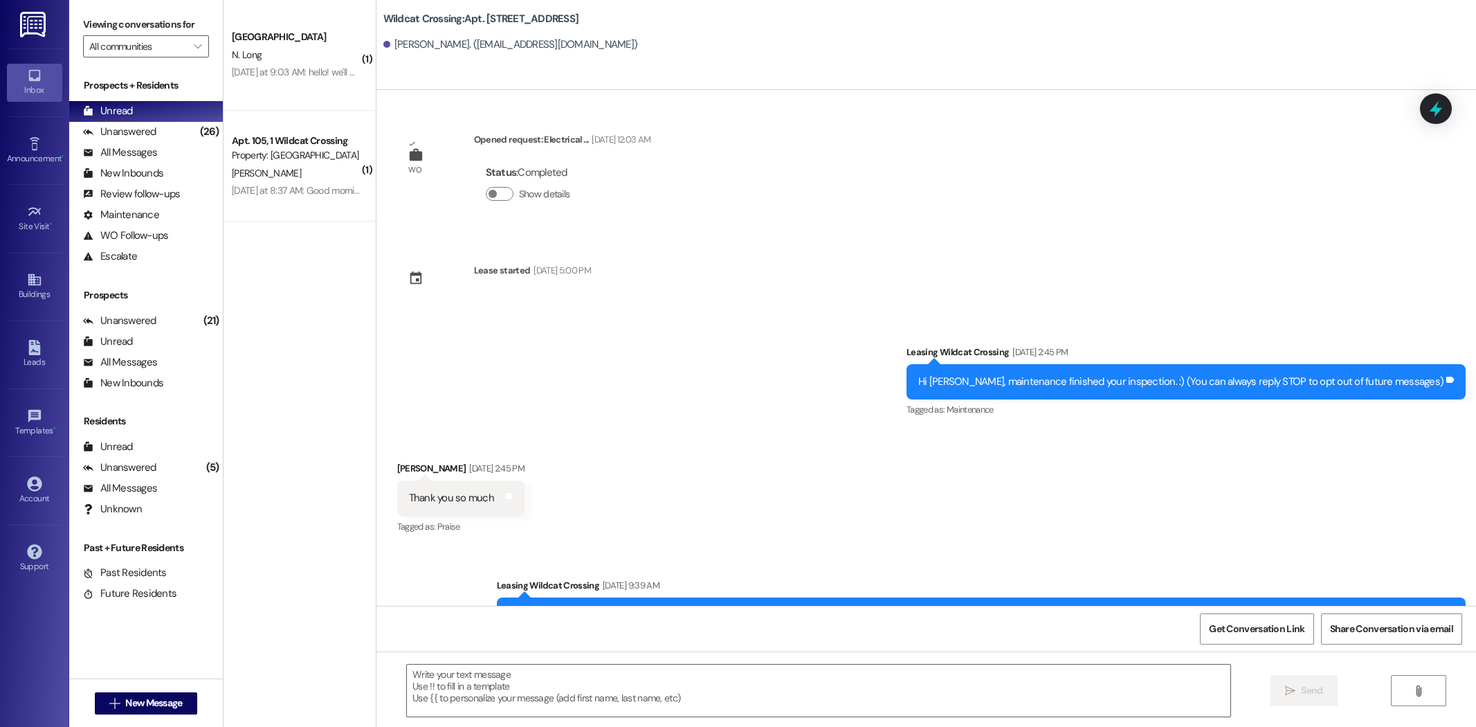 The width and height of the screenshot is (1476, 727). What do you see at coordinates (129, 593) in the screenshot?
I see `div: Future Residents` at bounding box center [129, 593].